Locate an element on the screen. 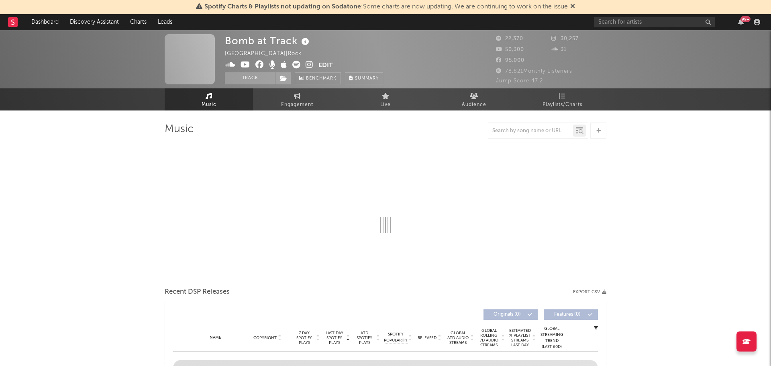 The height and width of the screenshot is (366, 771). a: Audience is located at coordinates (474, 99).